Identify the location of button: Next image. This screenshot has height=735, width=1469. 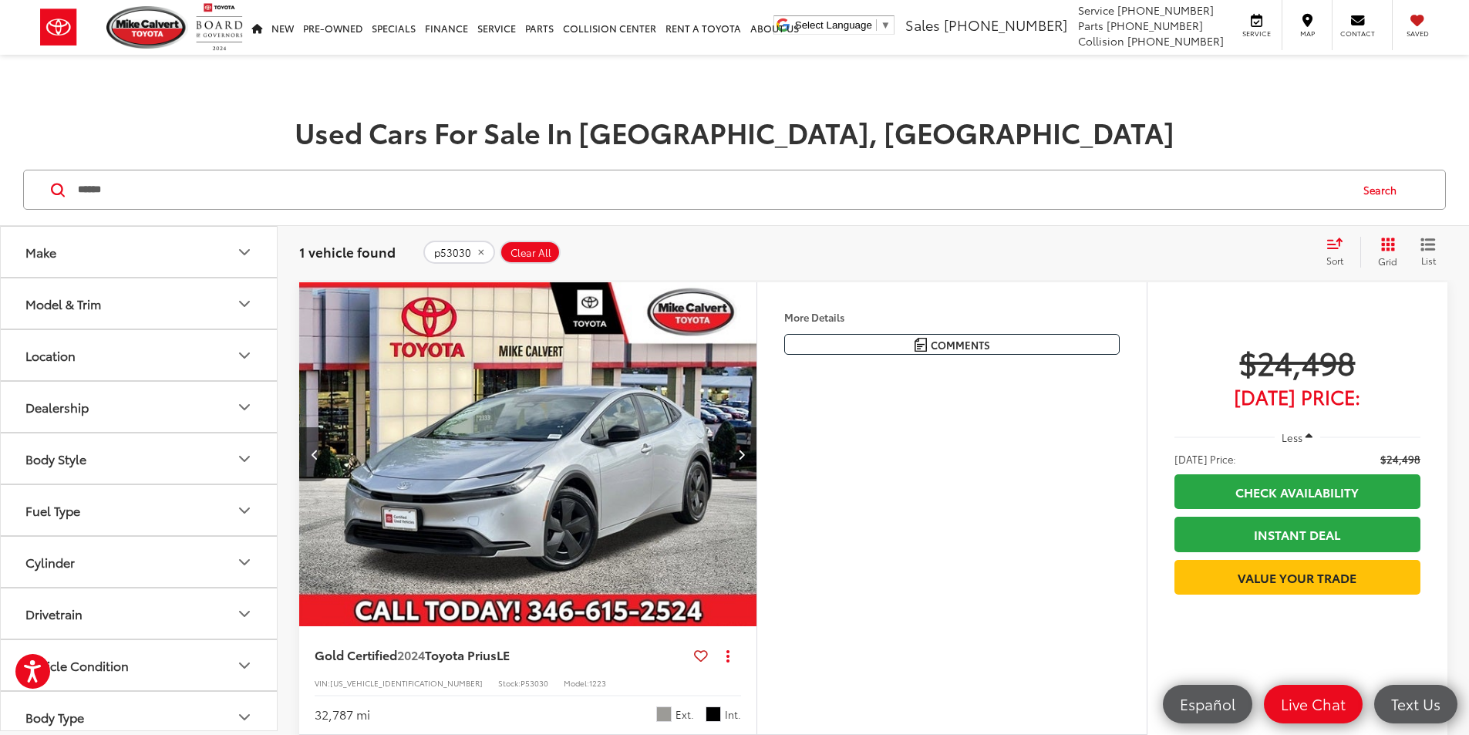
(741, 454).